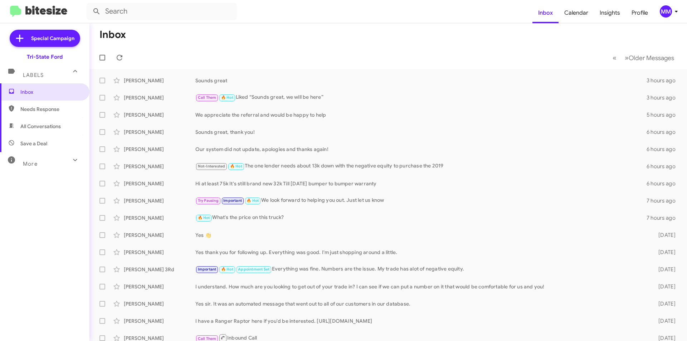  I want to click on span: Special Campaign, so click(53, 38).